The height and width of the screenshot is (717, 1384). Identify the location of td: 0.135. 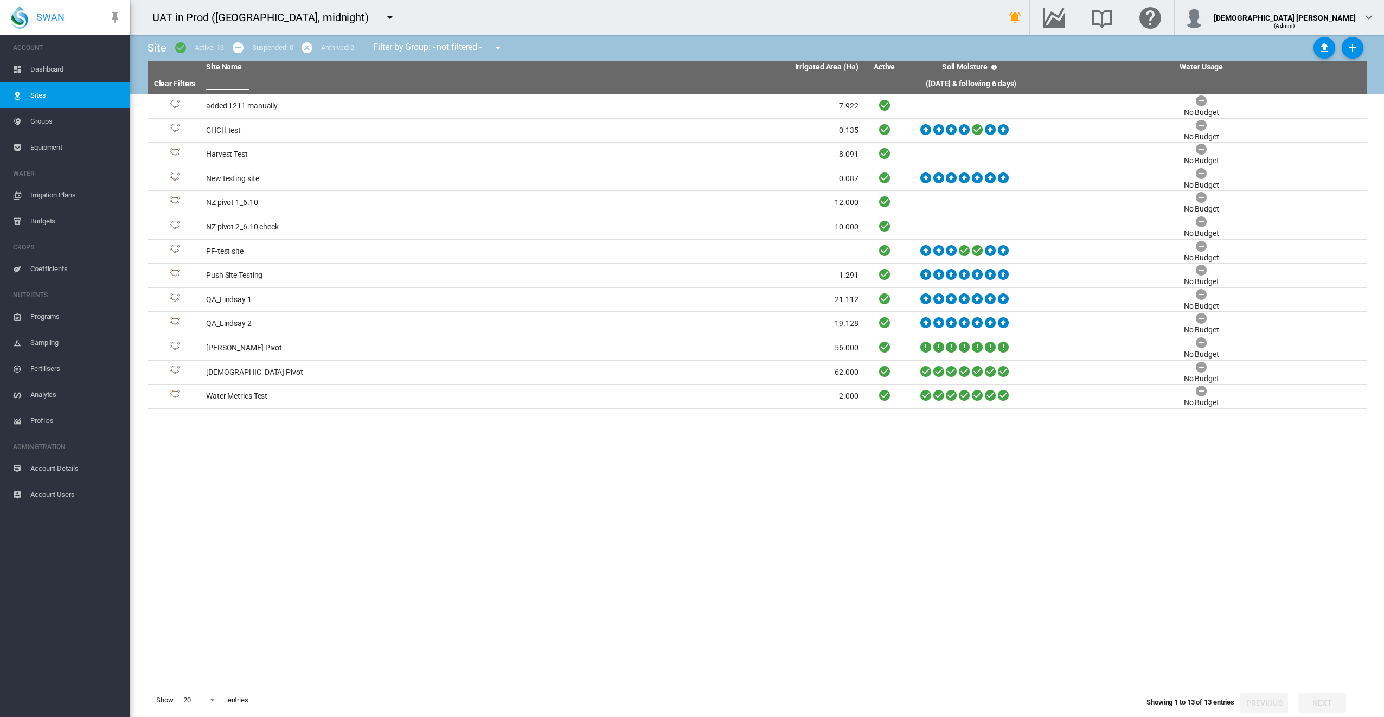
(697, 131).